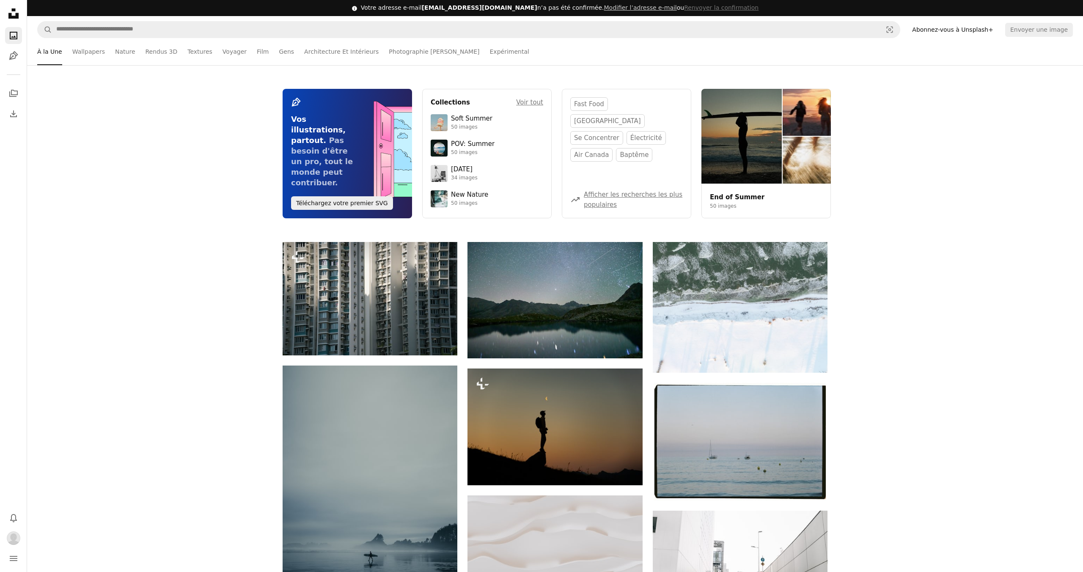 This screenshot has width=1083, height=572. I want to click on span: ou, so click(681, 8).